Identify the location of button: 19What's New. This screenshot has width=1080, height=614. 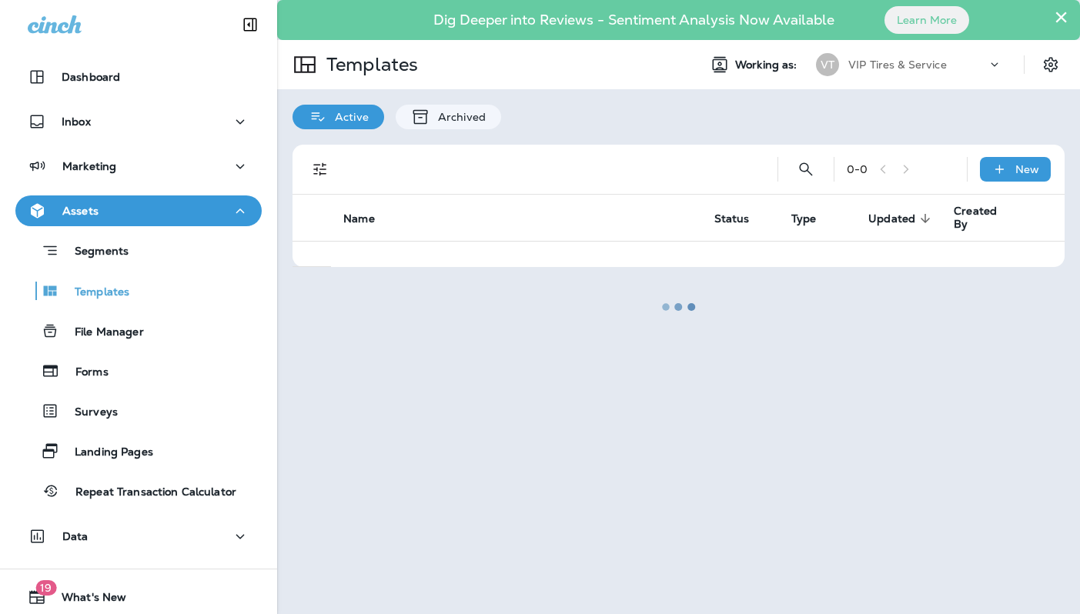
(139, 598).